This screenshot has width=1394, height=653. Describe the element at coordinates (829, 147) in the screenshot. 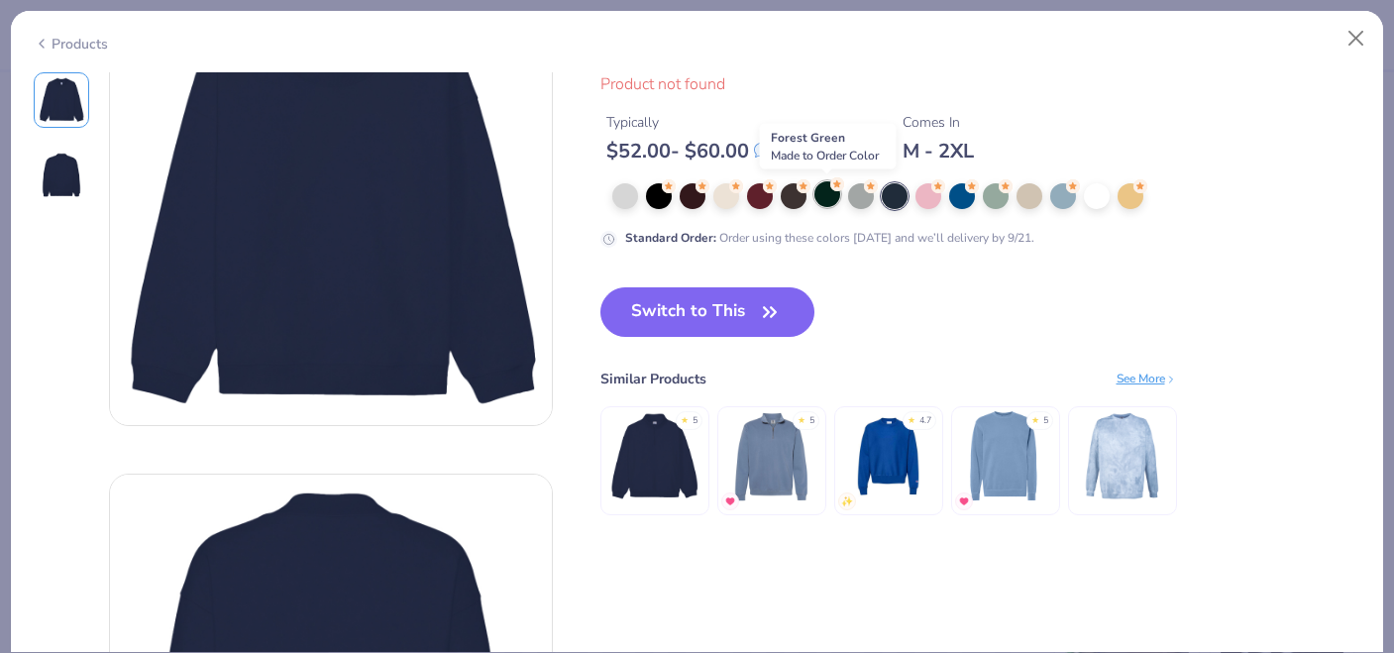

I see `div: Forest Green` at that location.